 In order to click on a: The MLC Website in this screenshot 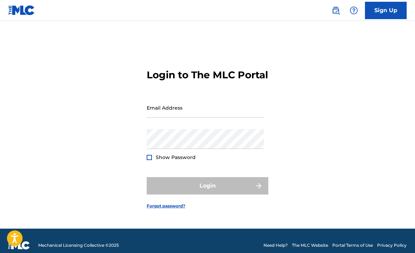, I will do `click(310, 245)`.